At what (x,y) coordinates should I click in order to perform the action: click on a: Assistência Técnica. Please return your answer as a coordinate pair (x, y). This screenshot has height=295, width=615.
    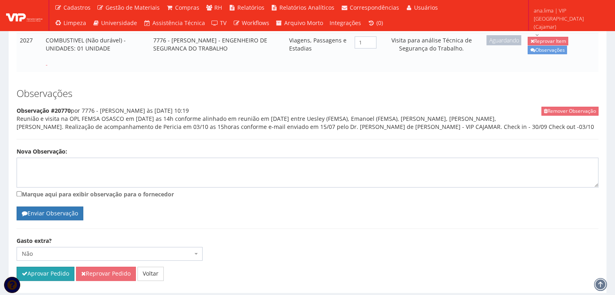
    Looking at the image, I should click on (174, 23).